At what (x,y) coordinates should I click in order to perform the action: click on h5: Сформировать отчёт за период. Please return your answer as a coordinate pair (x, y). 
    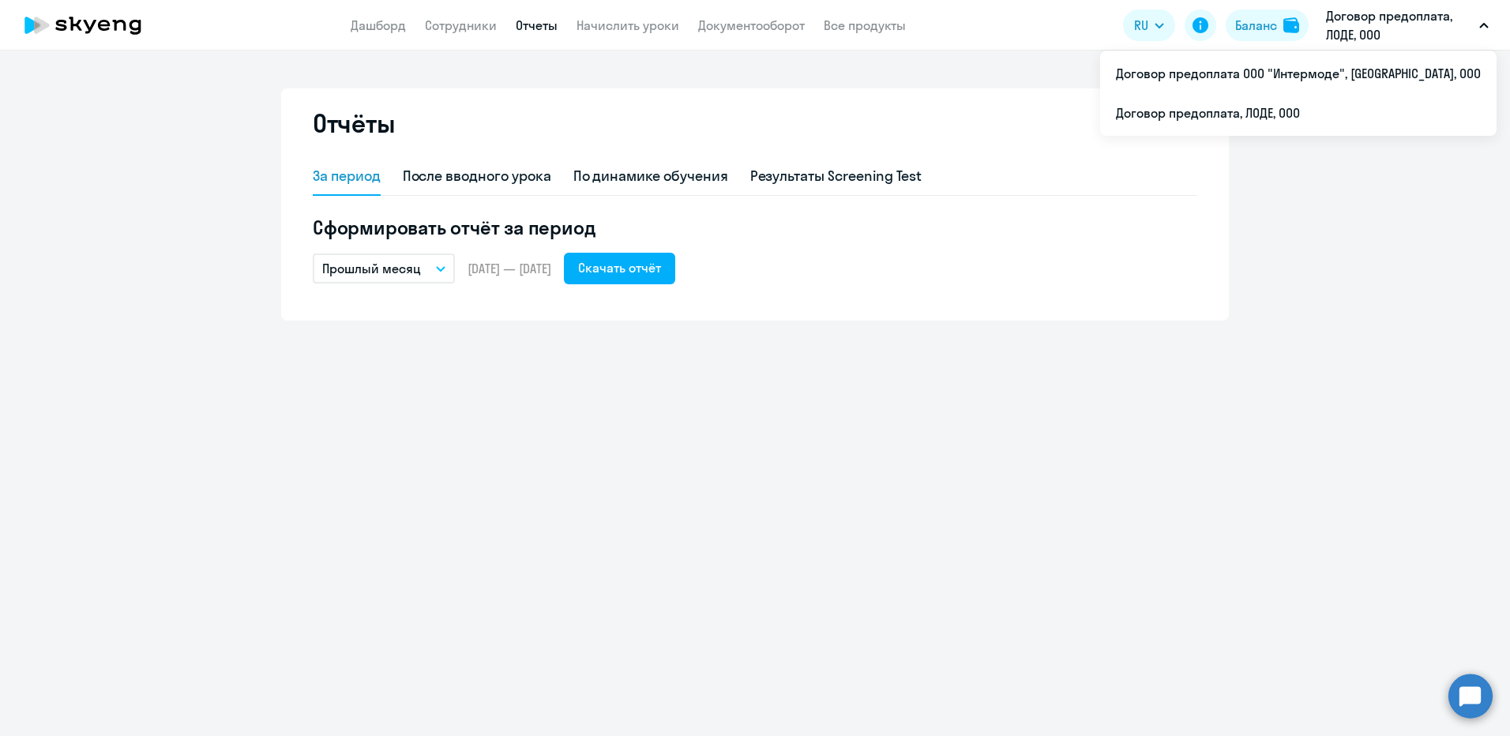
    Looking at the image, I should click on (755, 227).